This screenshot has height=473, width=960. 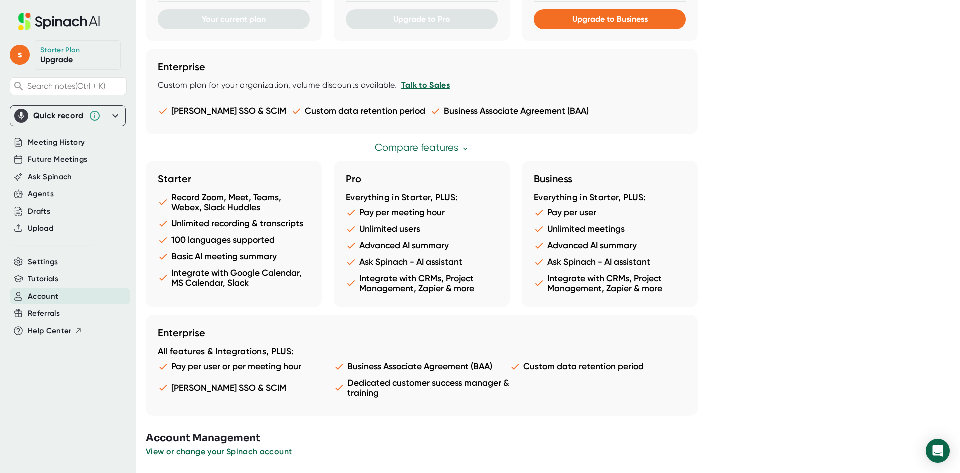 I want to click on div: Agents, so click(x=41, y=194).